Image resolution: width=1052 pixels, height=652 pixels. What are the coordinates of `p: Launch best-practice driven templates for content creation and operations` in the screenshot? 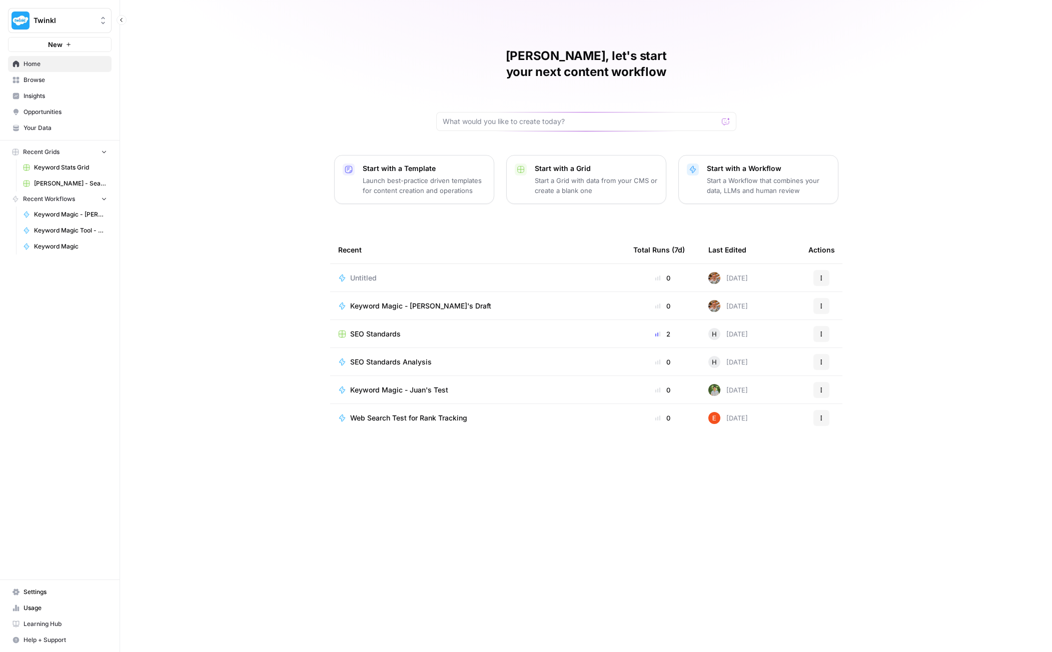 It's located at (424, 186).